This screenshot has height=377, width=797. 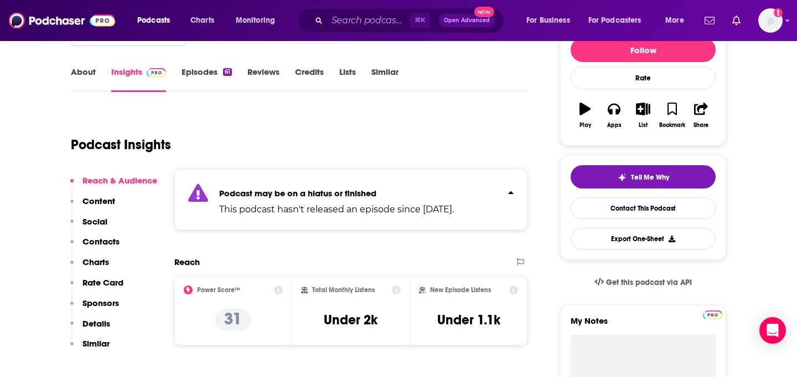 What do you see at coordinates (701, 125) in the screenshot?
I see `div: Share` at bounding box center [701, 125].